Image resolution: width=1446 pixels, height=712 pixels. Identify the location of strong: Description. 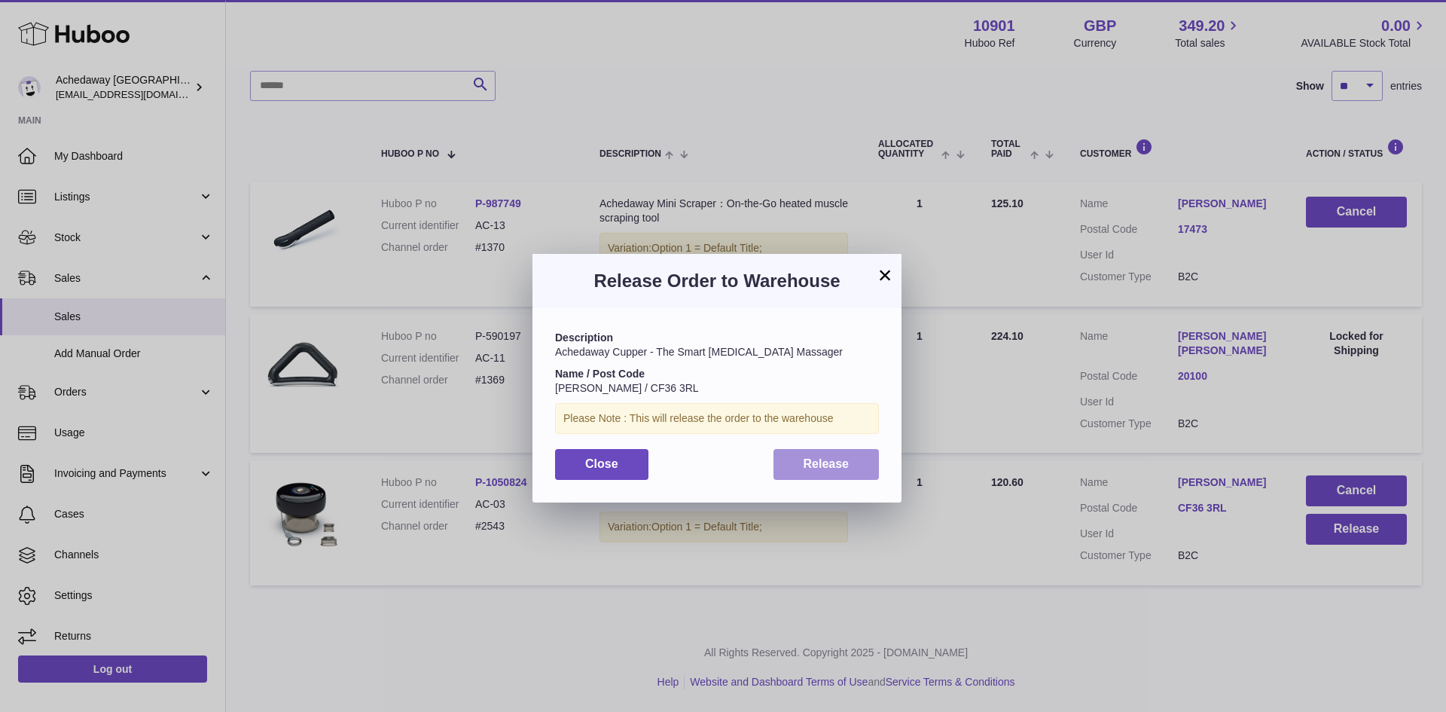
(584, 337).